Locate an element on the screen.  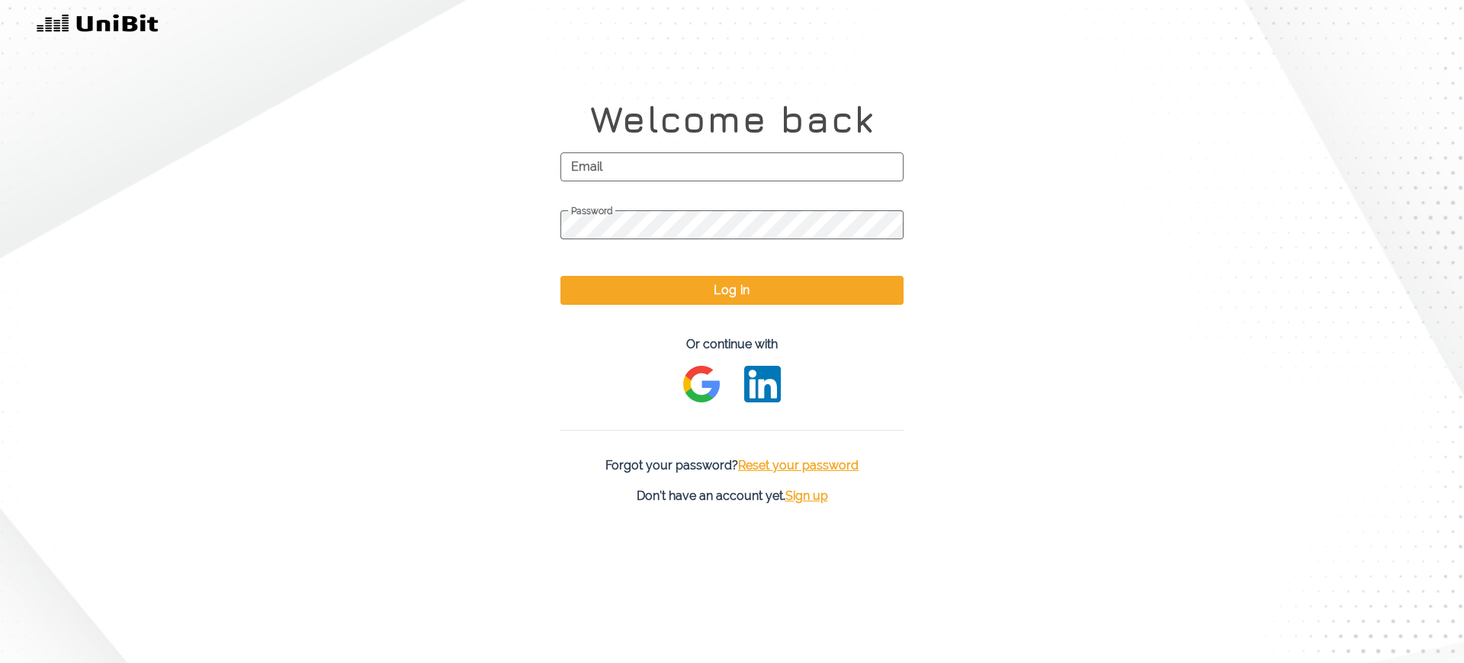
span: Password is located at coordinates (732, 211).